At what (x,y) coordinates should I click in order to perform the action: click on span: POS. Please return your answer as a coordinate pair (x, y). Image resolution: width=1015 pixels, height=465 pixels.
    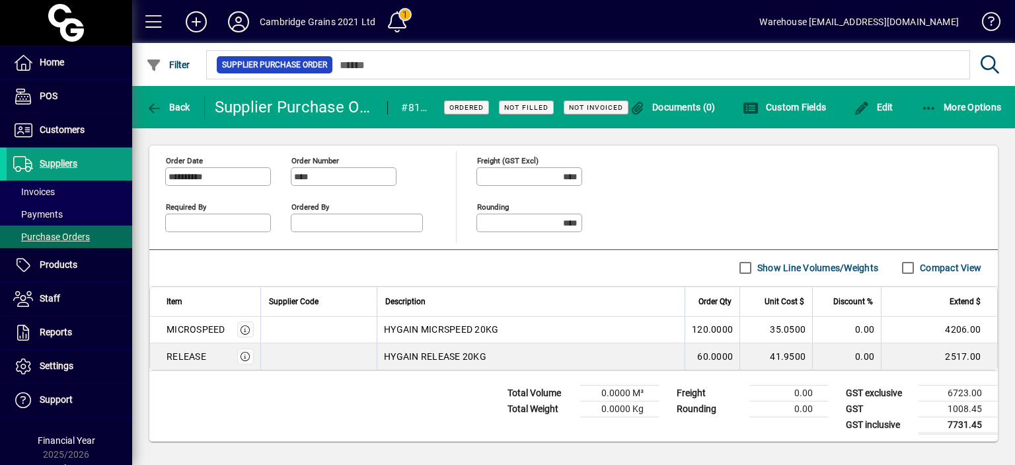
    Looking at the image, I should click on (48, 96).